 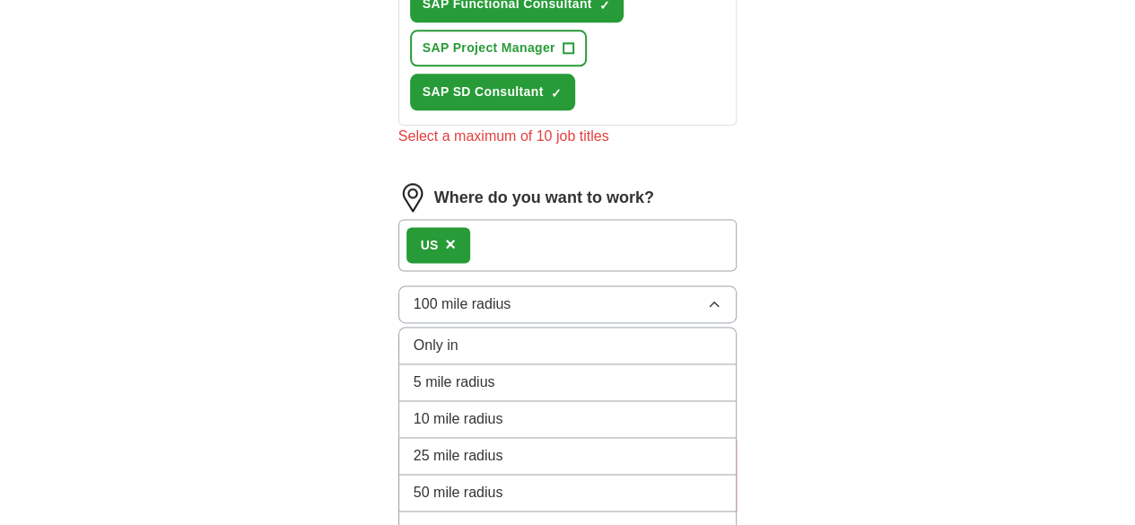 I want to click on span: 25 mile radius, so click(x=459, y=456).